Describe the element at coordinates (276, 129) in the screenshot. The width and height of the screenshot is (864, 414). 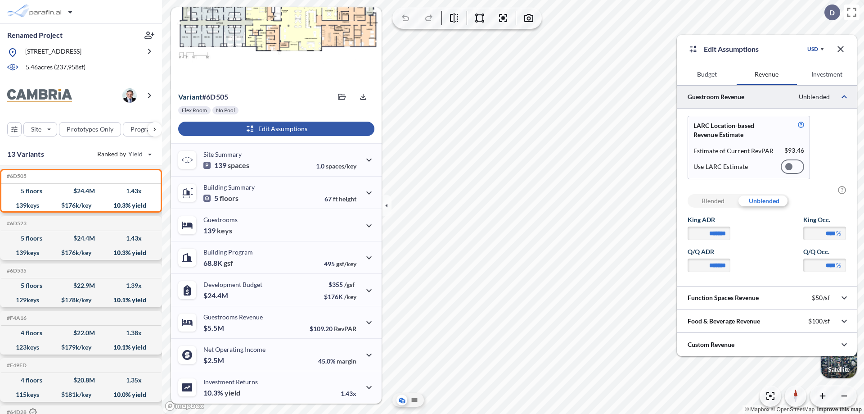
I see `button: Edit Assumptions` at that location.